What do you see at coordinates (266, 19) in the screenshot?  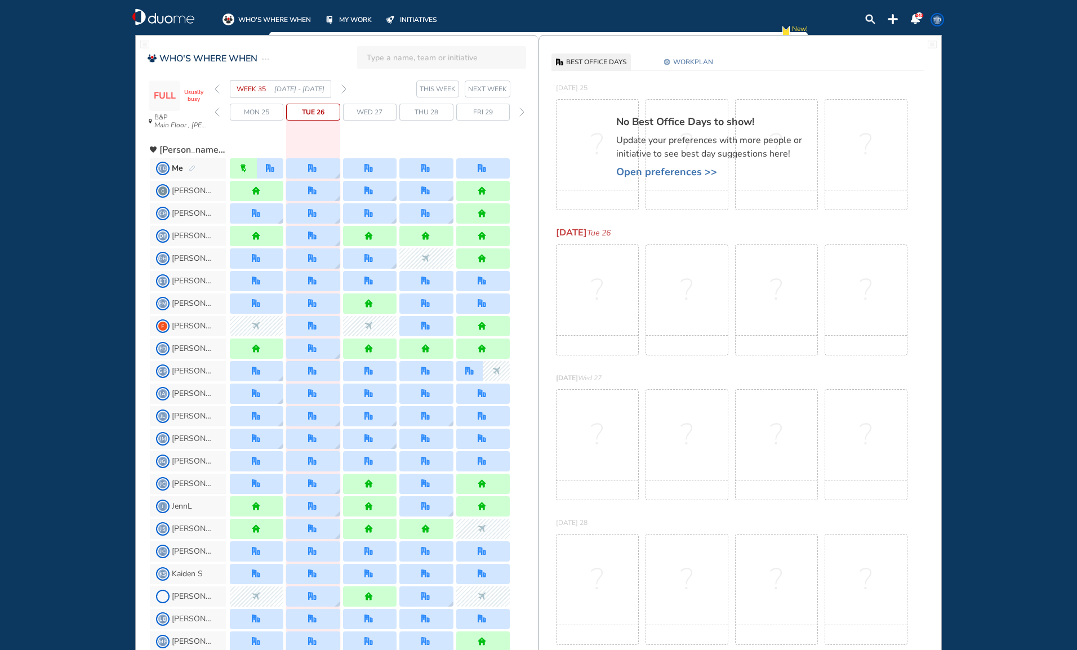 I see `a: WHO'S WHERE WHEN` at bounding box center [266, 19].